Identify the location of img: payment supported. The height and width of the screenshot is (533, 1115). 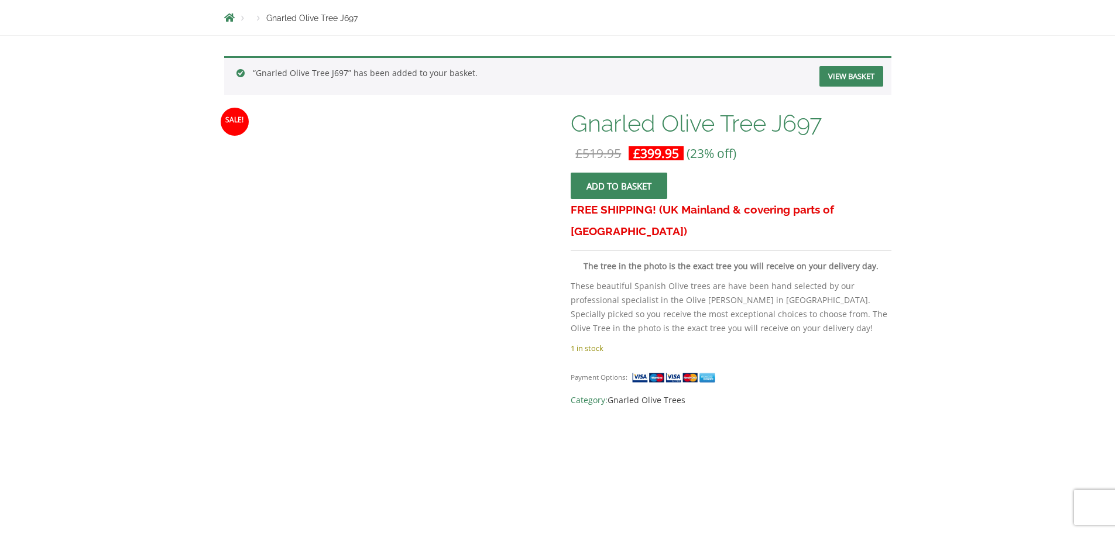
(676, 378).